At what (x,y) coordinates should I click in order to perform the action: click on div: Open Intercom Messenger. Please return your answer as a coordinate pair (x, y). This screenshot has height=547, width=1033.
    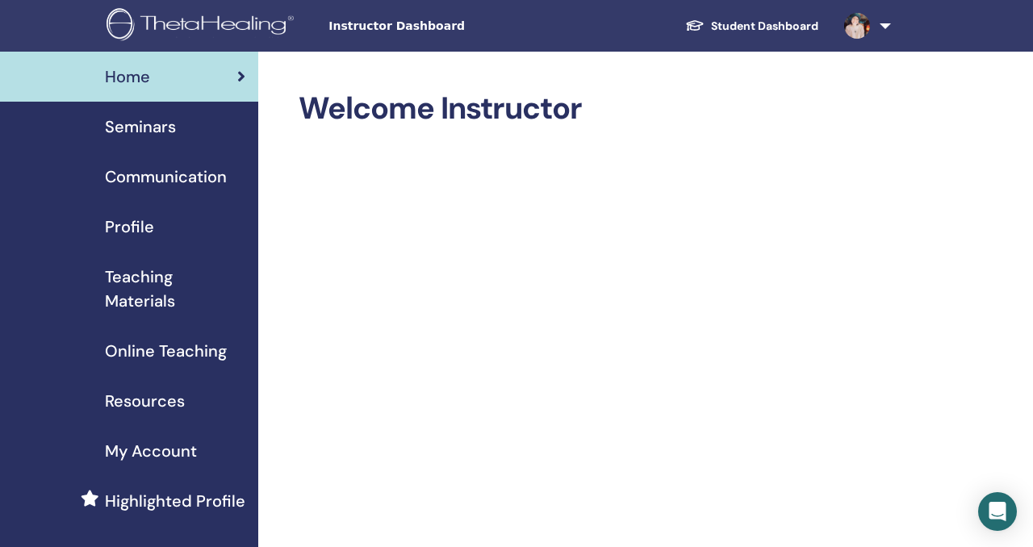
    Looking at the image, I should click on (998, 512).